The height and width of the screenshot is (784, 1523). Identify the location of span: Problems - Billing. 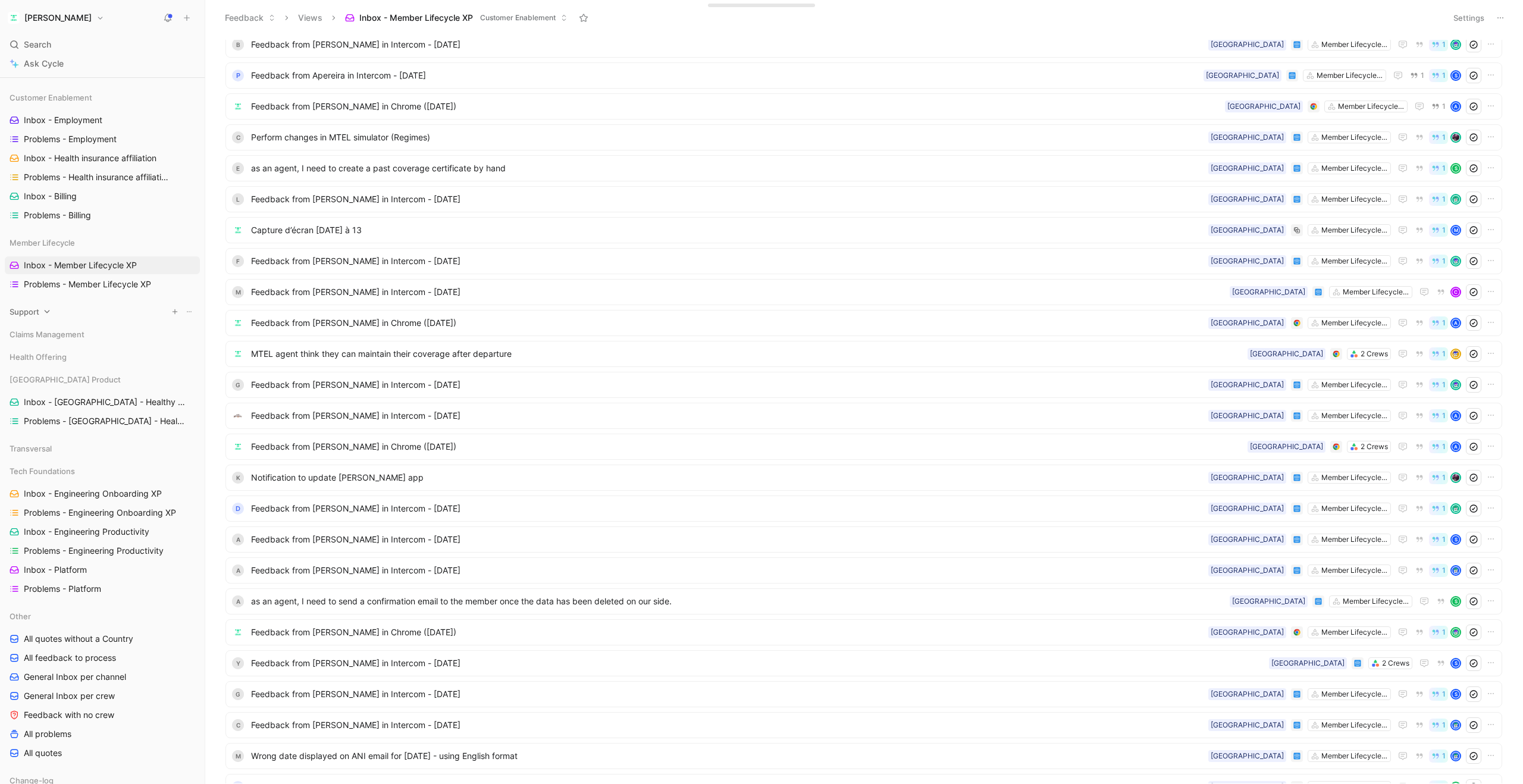
(58, 215).